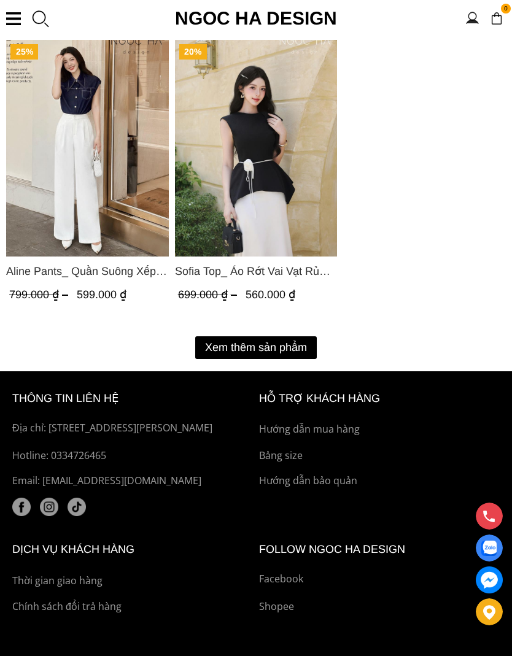  I want to click on p: Hướng dẫn mua hàng, so click(379, 430).